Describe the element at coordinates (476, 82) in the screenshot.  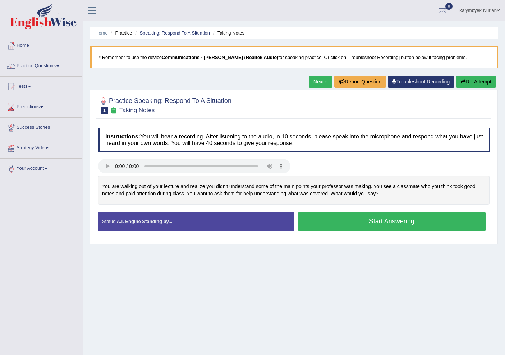
I see `button: Re-Attempt` at that location.